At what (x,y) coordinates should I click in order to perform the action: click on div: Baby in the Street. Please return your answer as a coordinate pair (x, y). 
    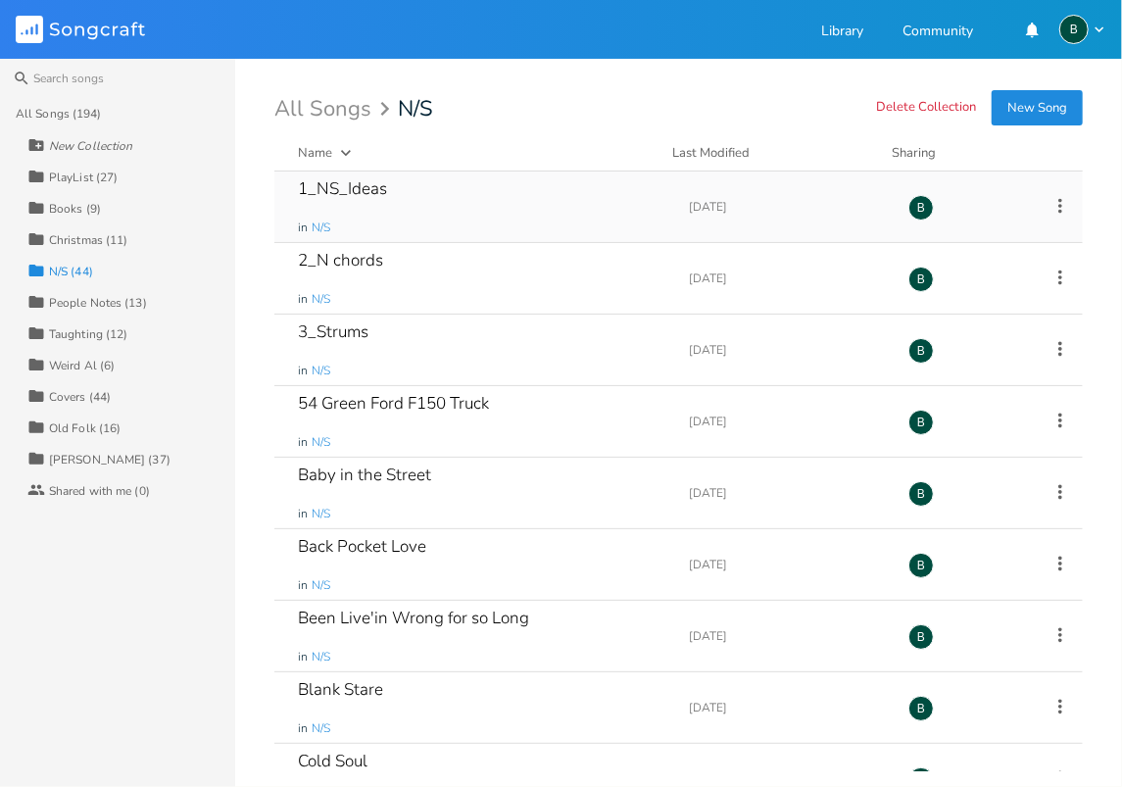
    Looking at the image, I should click on (365, 474).